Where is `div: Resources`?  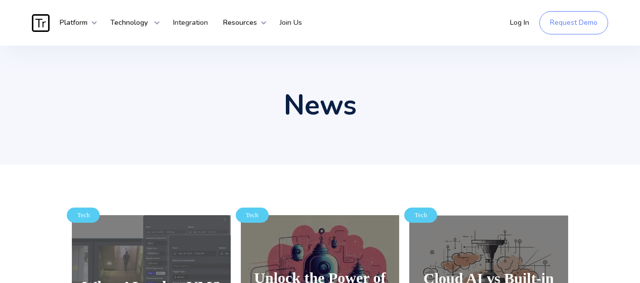
div: Resources is located at coordinates (241, 23).